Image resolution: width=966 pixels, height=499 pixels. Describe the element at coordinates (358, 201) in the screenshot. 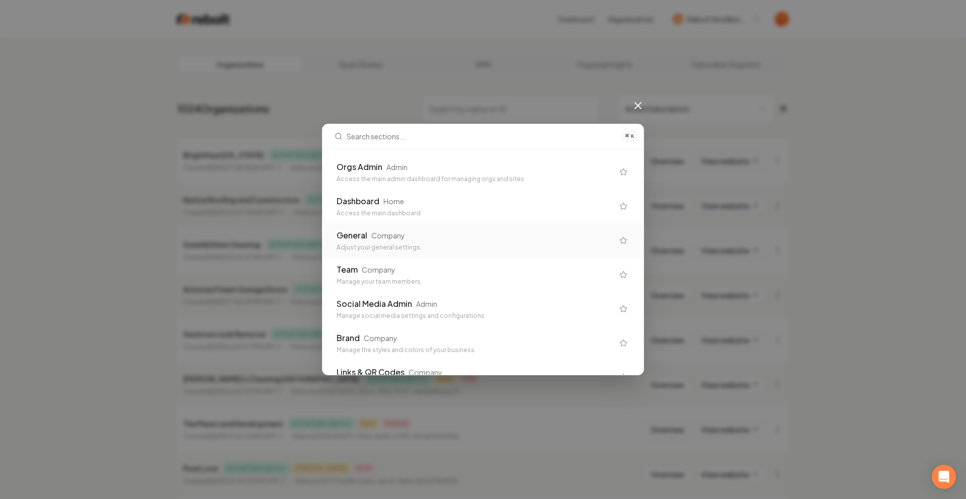

I see `div: Dashboard` at that location.